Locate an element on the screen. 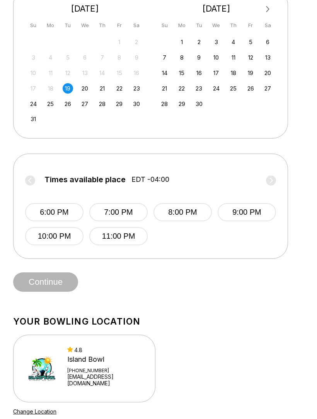 The image size is (317, 419). div: Not available Wednesday, August 13th, 2025 is located at coordinates (85, 73).